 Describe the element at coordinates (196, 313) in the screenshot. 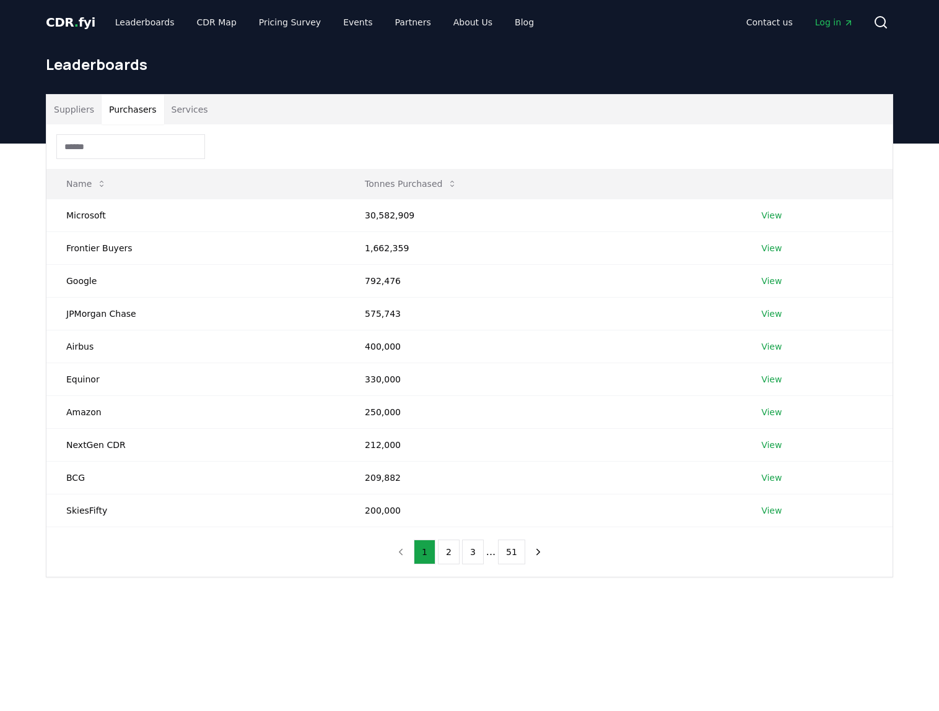

I see `td: JPMorgan Chase` at that location.